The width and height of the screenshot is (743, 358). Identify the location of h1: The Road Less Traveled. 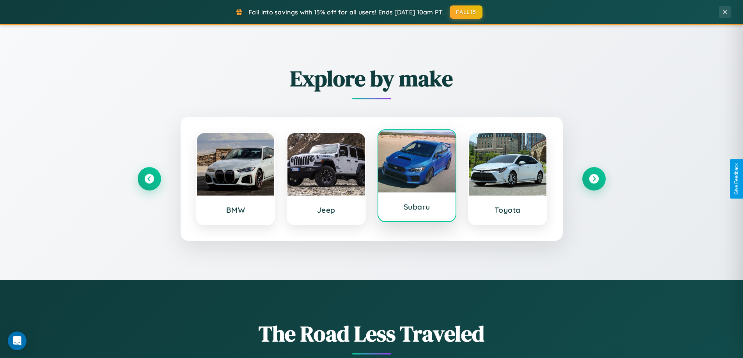
(372, 334).